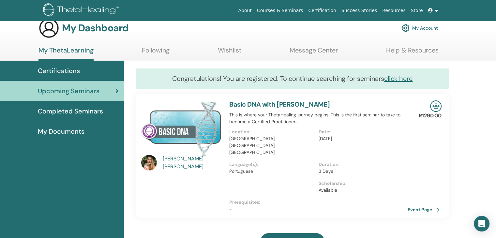 This screenshot has height=238, width=496. I want to click on img: cog.svg, so click(406, 28).